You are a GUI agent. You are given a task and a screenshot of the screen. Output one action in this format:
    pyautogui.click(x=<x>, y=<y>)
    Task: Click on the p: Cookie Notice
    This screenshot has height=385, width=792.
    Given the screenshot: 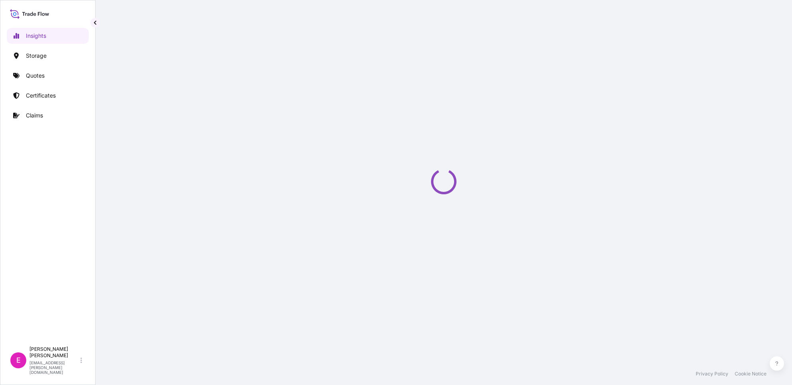 What is the action you would take?
    pyautogui.click(x=751, y=374)
    